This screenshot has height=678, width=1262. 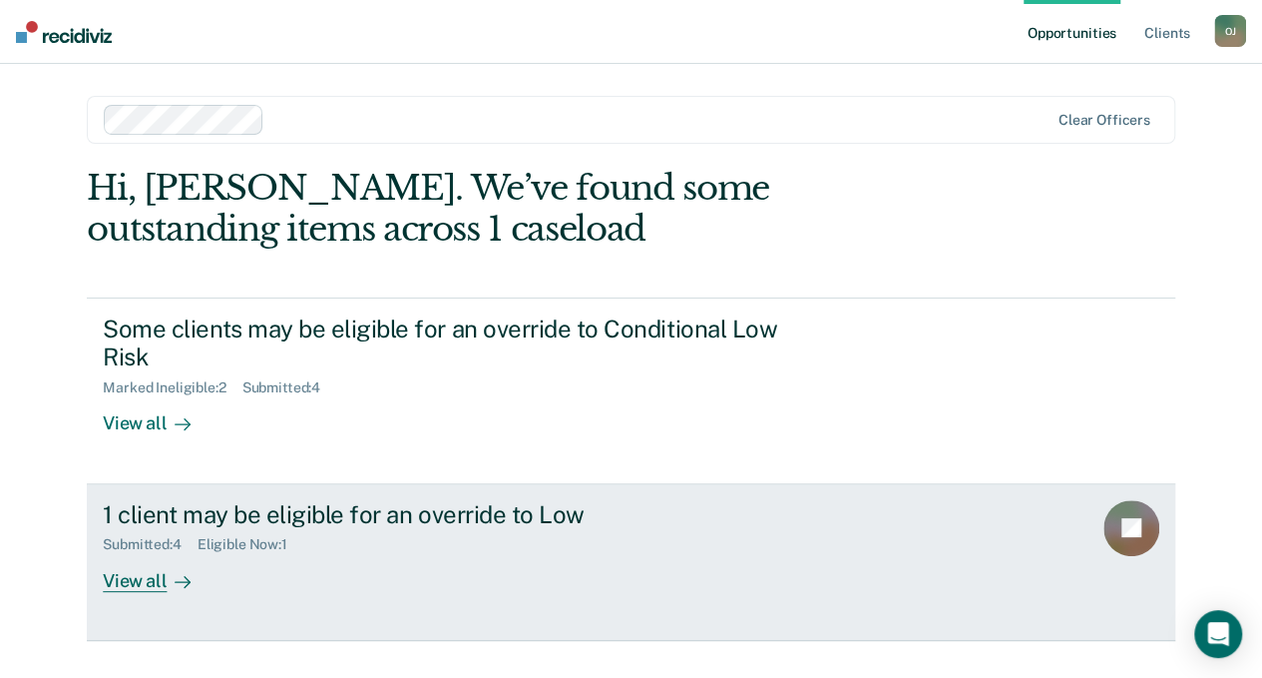 I want to click on div: Marked Ineligible : 2, so click(x=172, y=387).